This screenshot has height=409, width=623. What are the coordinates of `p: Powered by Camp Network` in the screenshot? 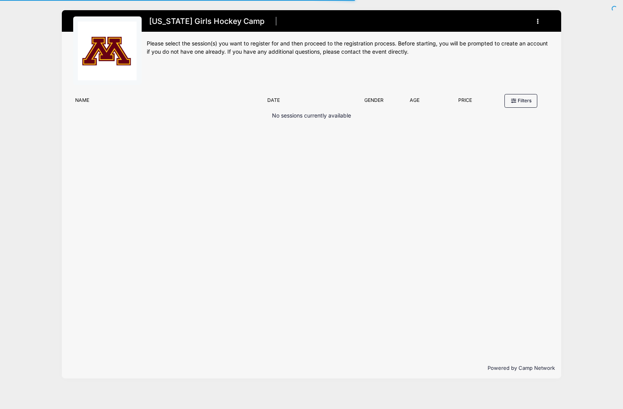 It's located at (312, 368).